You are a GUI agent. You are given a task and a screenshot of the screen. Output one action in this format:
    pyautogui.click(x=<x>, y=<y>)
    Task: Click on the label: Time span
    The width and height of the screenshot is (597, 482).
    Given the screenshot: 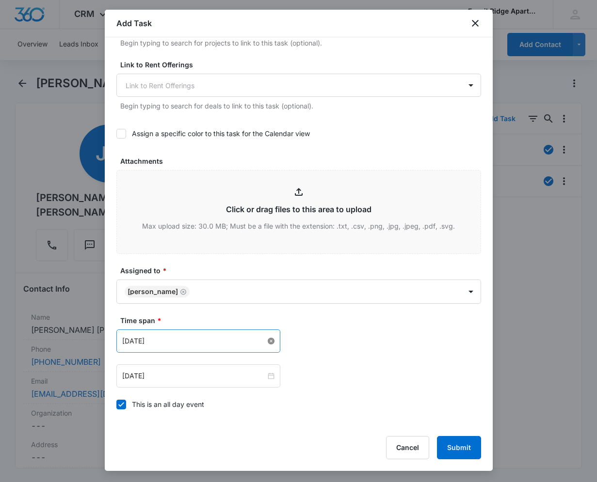 What is the action you would take?
    pyautogui.click(x=302, y=320)
    